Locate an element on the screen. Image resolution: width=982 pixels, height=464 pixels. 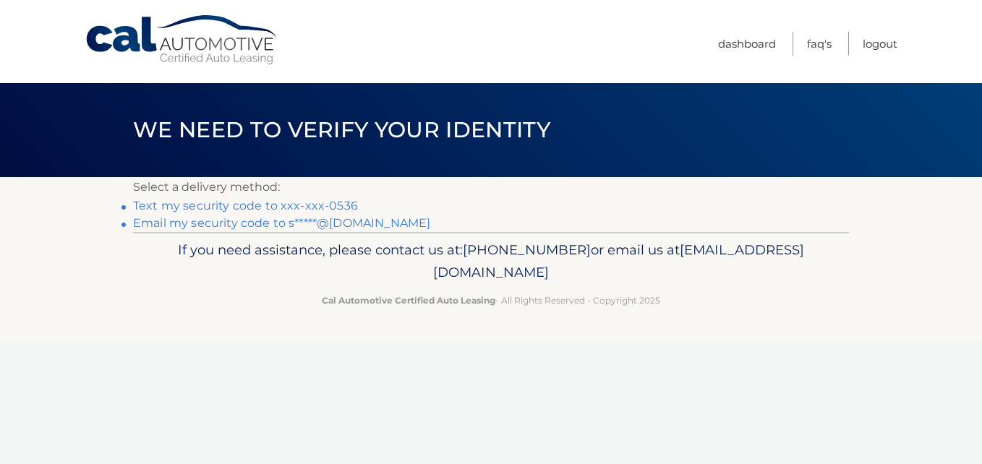
a: Logout is located at coordinates (880, 43).